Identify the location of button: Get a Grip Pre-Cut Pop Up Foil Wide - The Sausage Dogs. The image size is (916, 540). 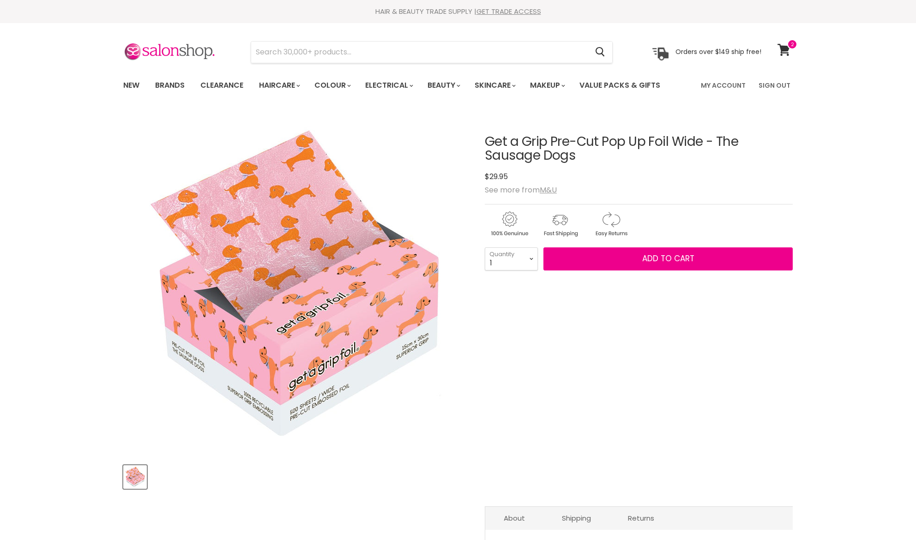
(135, 477).